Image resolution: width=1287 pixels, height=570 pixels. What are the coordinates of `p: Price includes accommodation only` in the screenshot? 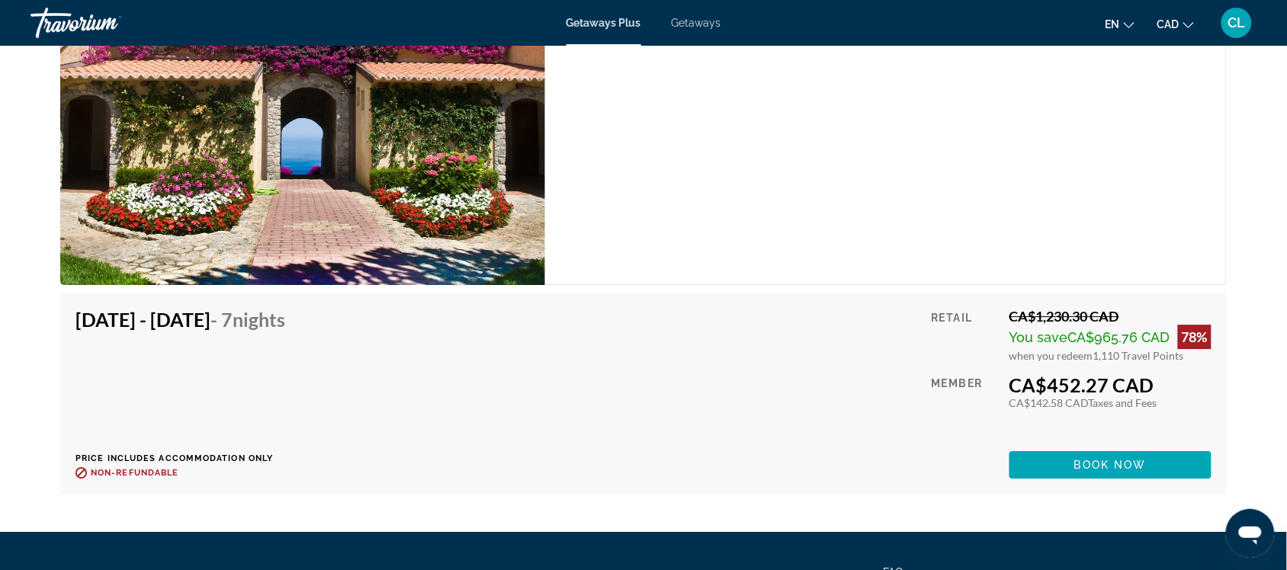 It's located at (186, 458).